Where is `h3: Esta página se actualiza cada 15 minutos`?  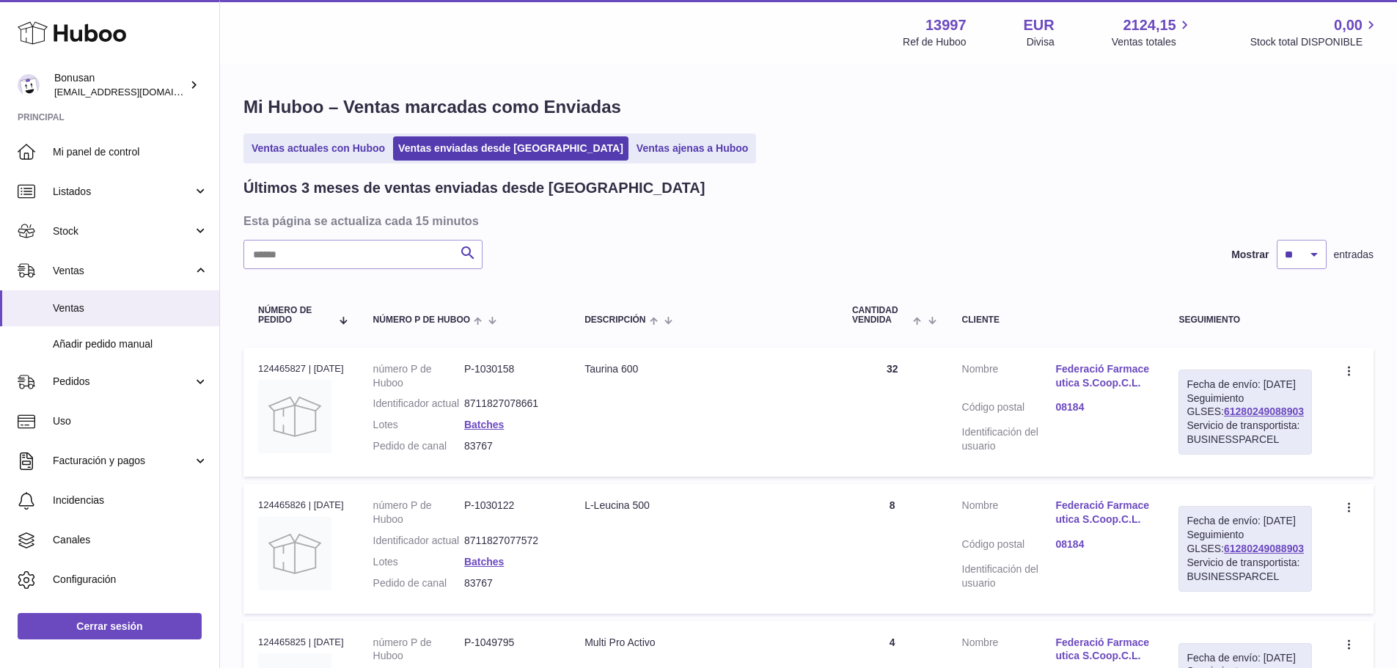
h3: Esta página se actualiza cada 15 minutos is located at coordinates (806, 221).